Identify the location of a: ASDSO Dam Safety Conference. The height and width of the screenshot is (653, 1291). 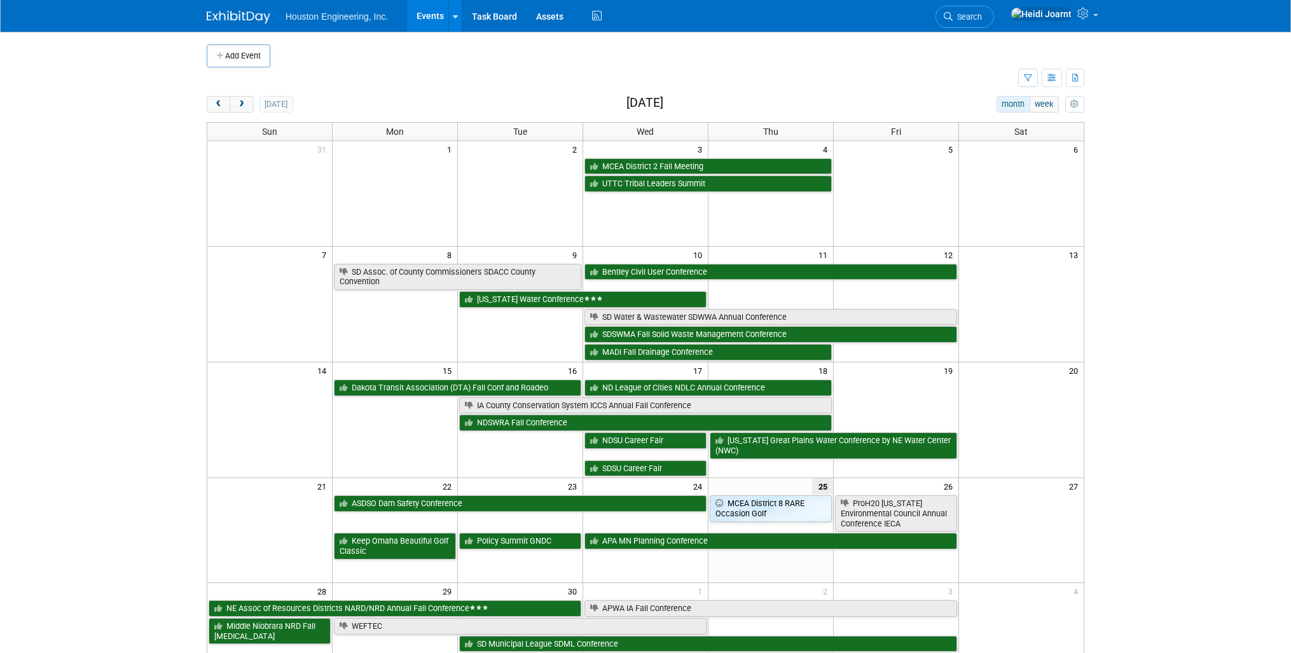
(520, 504).